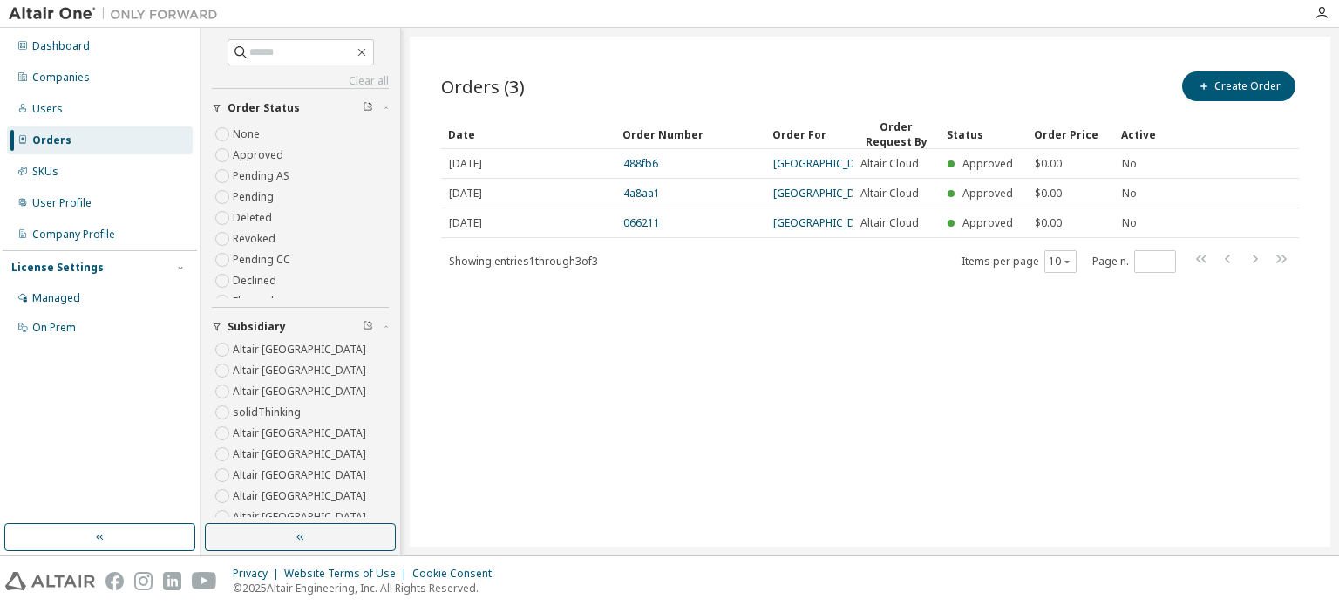 The width and height of the screenshot is (1339, 606). Describe the element at coordinates (983, 134) in the screenshot. I see `div: Status` at that location.